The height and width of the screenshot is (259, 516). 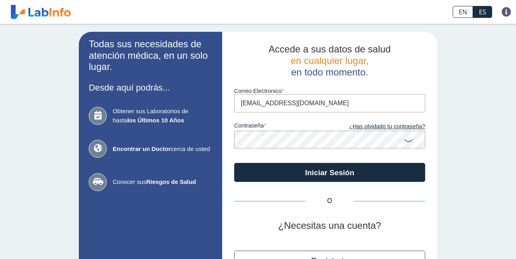 I want to click on span: en cualquier lugar,, so click(x=329, y=60).